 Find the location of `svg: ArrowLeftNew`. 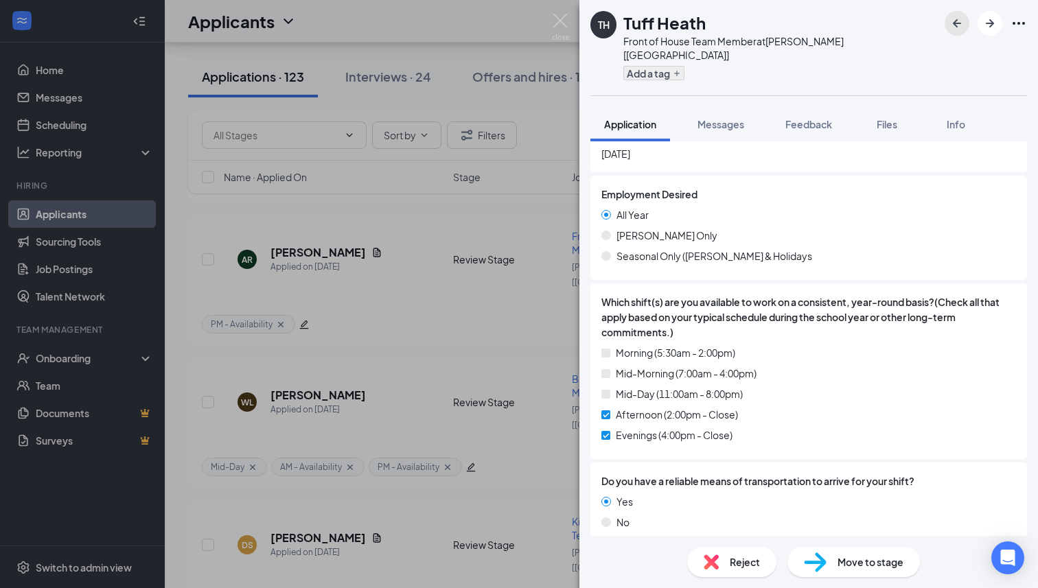

svg: ArrowLeftNew is located at coordinates (957, 23).